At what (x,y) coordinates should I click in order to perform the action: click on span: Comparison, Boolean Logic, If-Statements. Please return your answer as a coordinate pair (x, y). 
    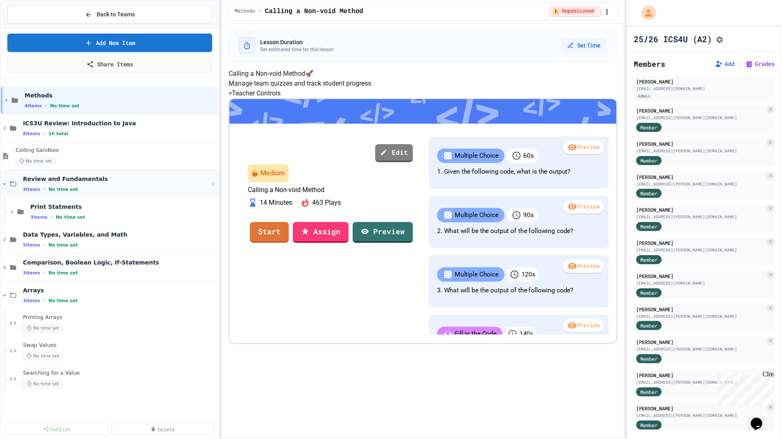
    Looking at the image, I should click on (120, 262).